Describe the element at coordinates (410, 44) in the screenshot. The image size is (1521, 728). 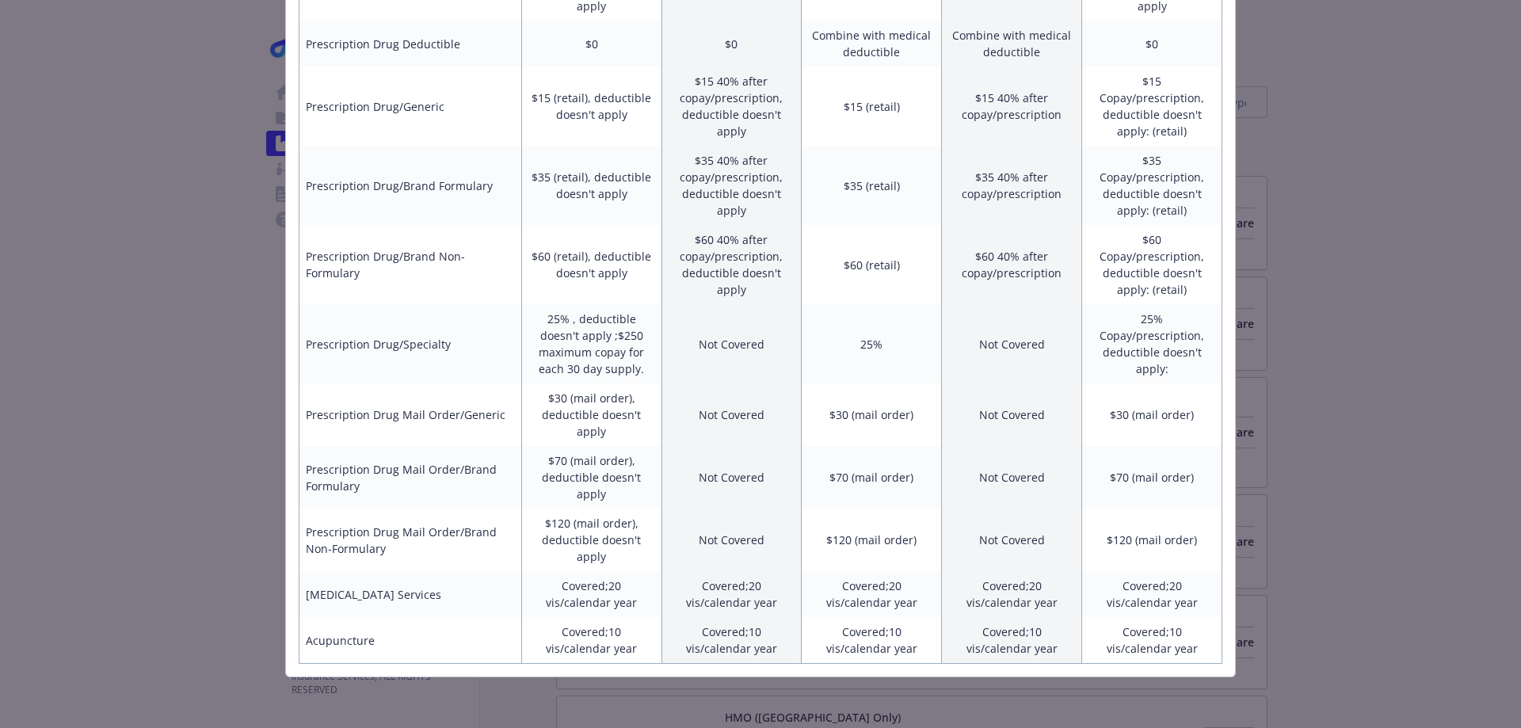
I see `td: Prescription Drug Deductible` at that location.